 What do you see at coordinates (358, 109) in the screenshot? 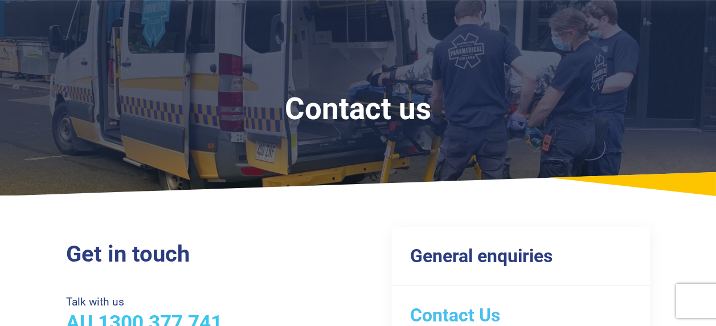
I see `h1: Contact us` at bounding box center [358, 109].